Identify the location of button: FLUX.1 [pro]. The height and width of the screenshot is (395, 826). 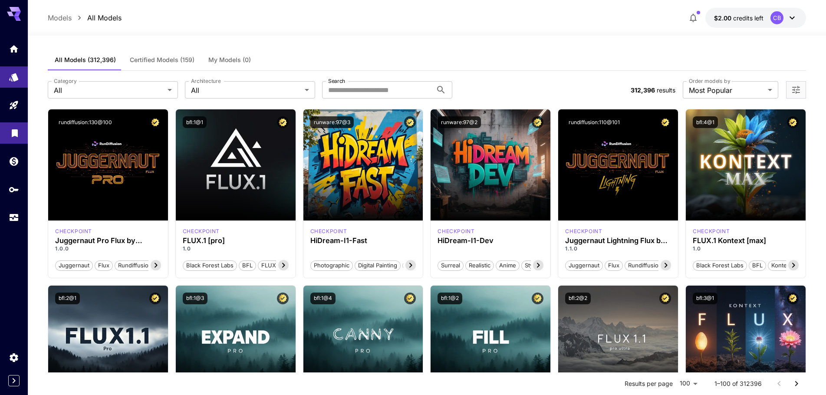
(278, 265).